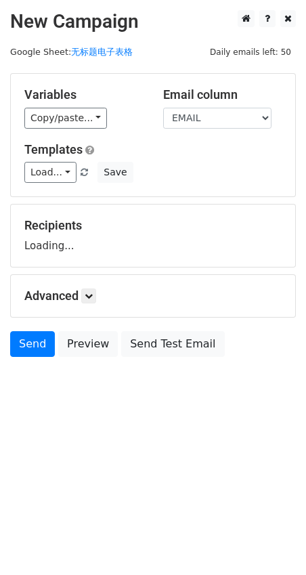 This screenshot has width=306, height=575. I want to click on a: Copy/paste..., so click(66, 118).